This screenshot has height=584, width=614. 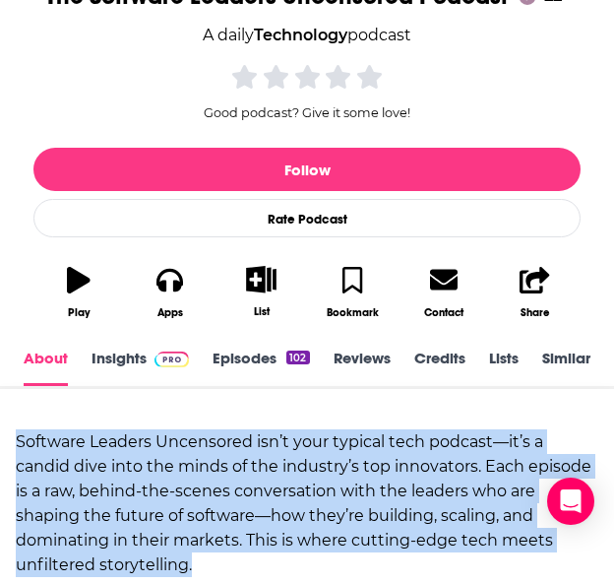 I want to click on button: Bookmark, so click(x=352, y=291).